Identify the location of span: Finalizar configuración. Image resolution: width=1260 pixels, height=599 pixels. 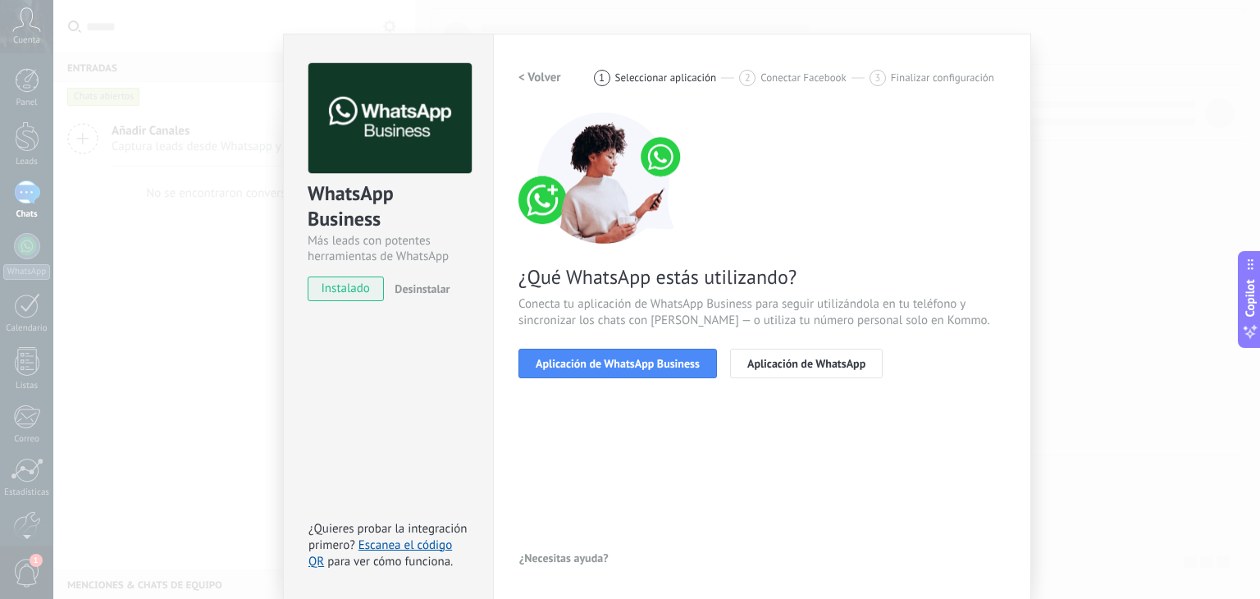
(942, 77).